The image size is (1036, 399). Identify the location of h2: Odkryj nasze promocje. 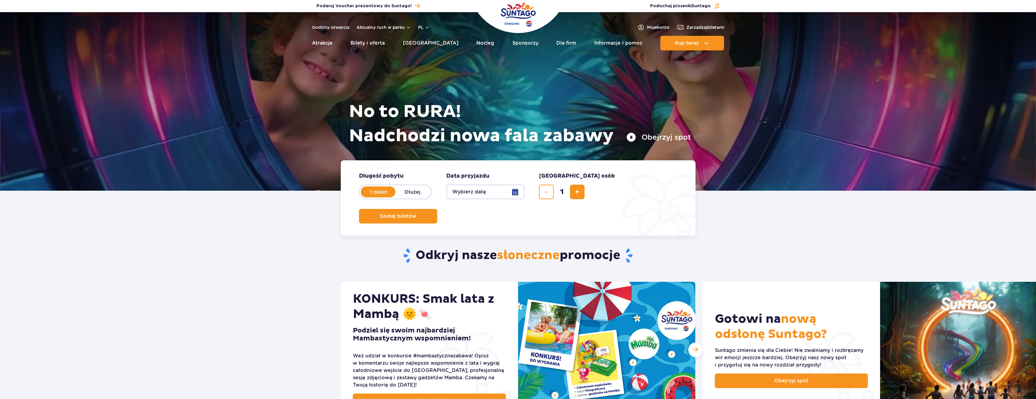
(518, 255).